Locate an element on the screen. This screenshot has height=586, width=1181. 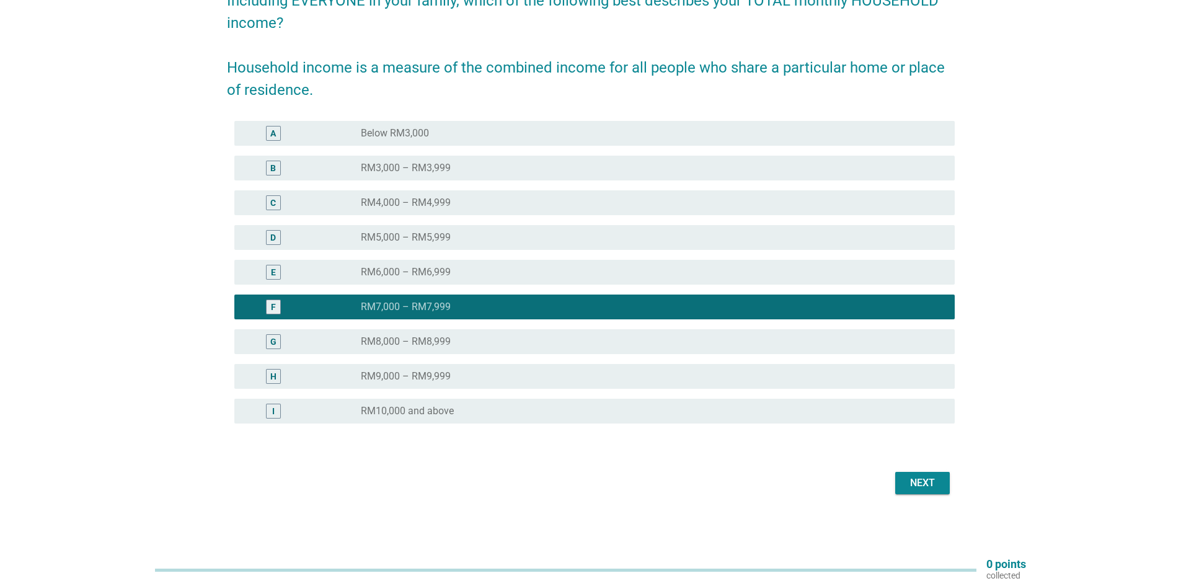
label: RM3,000 – RM3,999 is located at coordinates (406, 168).